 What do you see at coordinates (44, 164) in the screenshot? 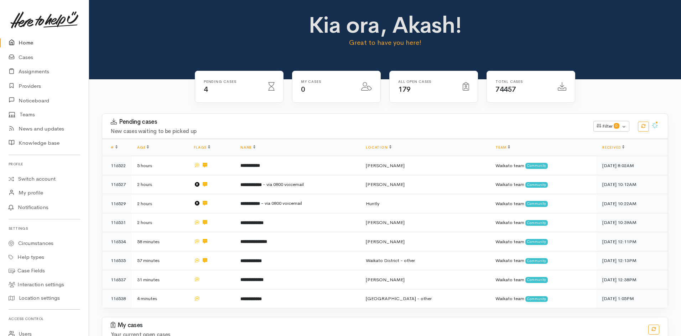
I see `h6: Profile` at bounding box center [44, 164].